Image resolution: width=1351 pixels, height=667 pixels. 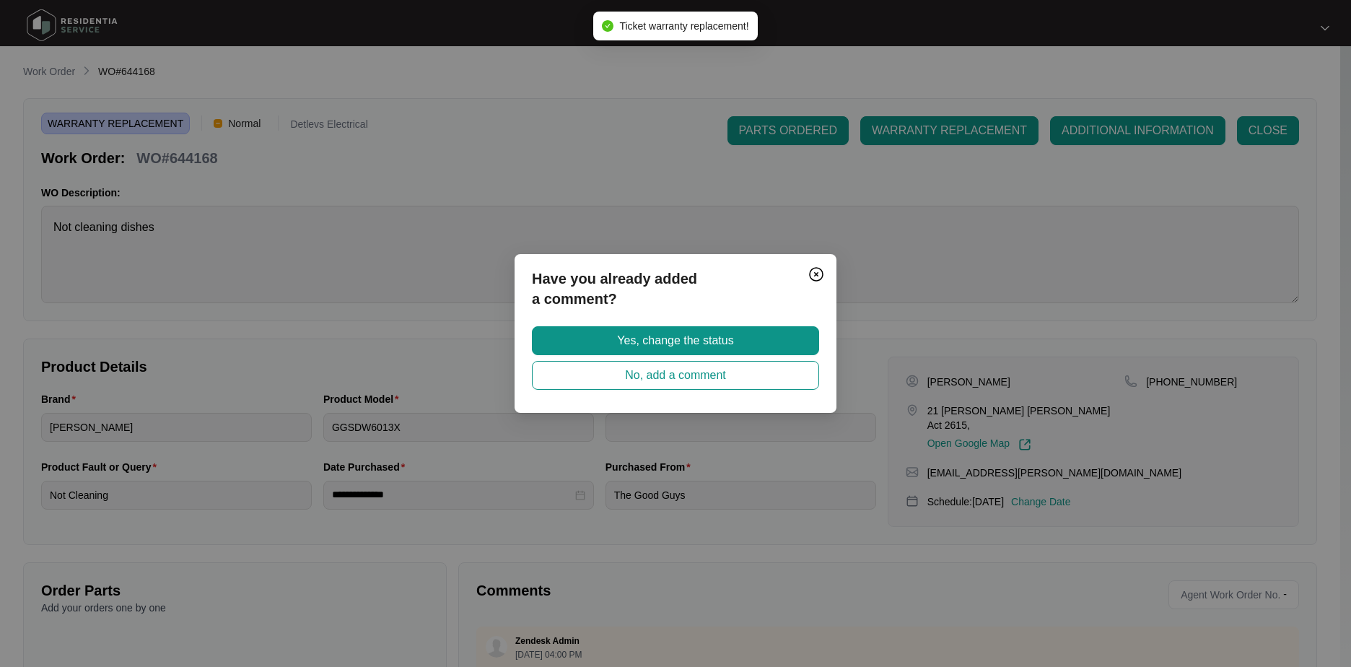 I want to click on span: Yes, change the status, so click(x=675, y=341).